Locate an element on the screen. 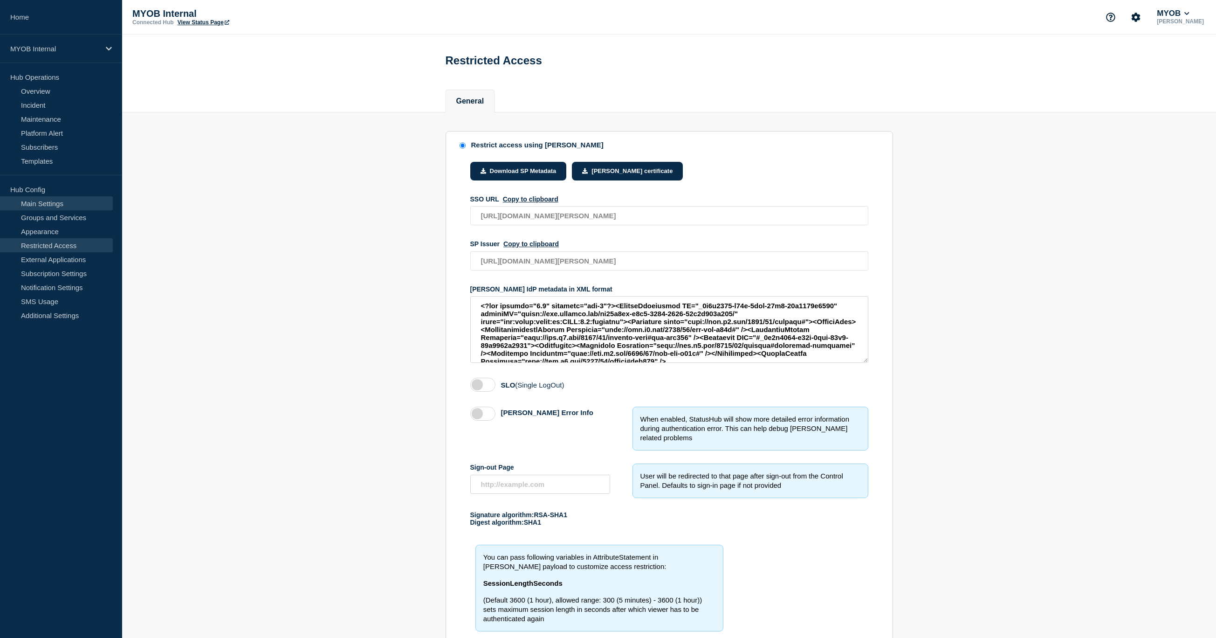 The height and width of the screenshot is (638, 1216). button: SSO URL is located at coordinates (530, 199).